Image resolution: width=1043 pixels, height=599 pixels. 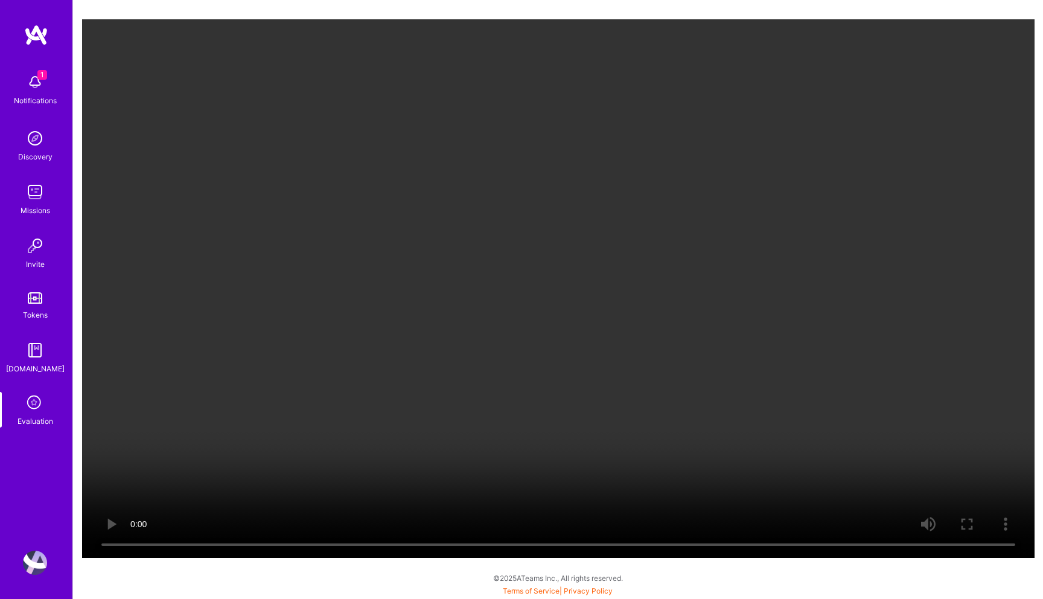 I want to click on img: Invite, so click(x=35, y=246).